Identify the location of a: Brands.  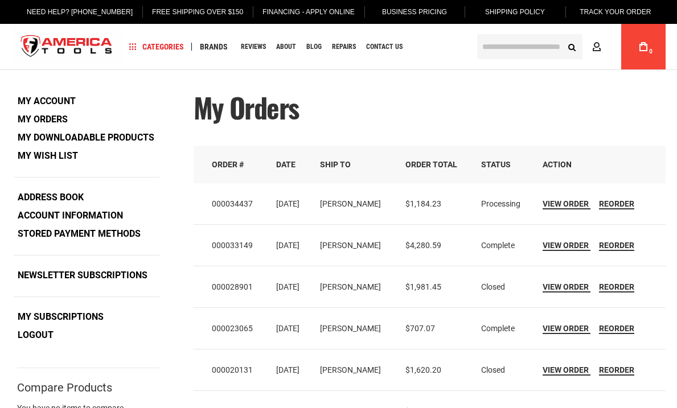
(213, 47).